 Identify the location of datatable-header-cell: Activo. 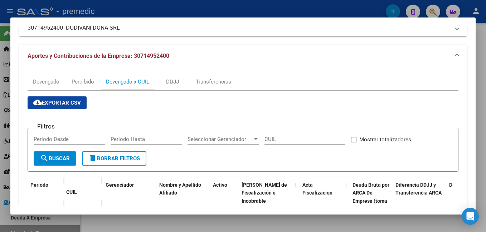
(224, 202).